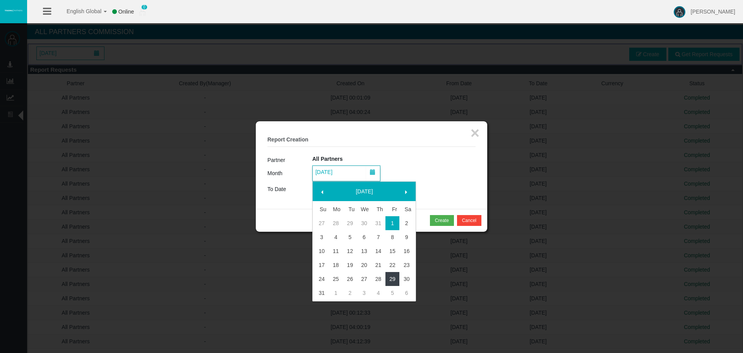 The image size is (743, 353). What do you see at coordinates (142, 12) in the screenshot?
I see `img: user_small.png` at bounding box center [142, 12].